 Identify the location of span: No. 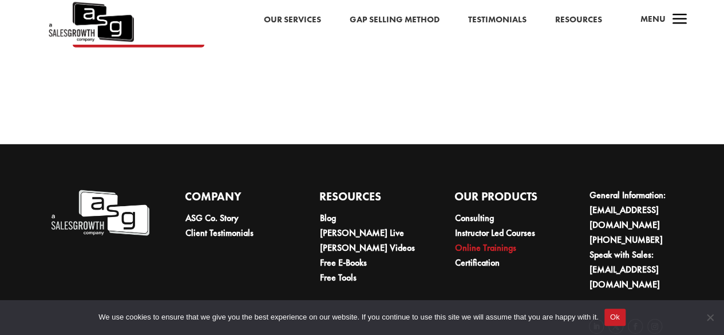
(709, 317).